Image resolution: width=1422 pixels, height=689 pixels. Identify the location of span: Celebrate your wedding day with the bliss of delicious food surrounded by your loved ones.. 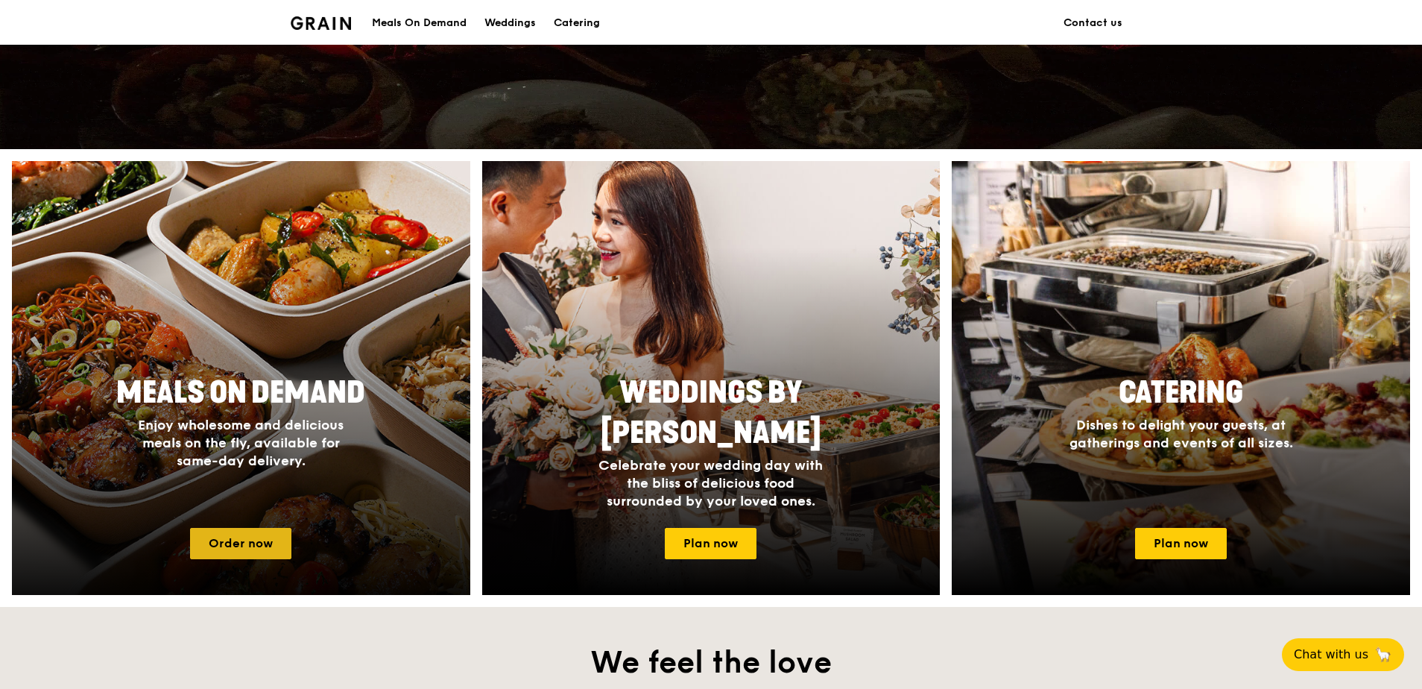
(710, 483).